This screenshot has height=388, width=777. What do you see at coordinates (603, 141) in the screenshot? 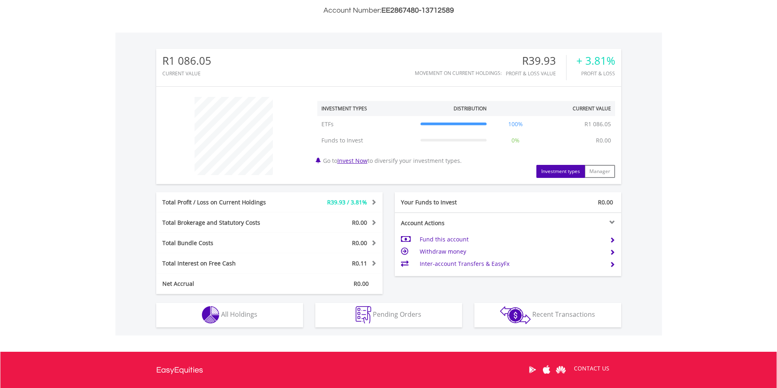
I see `td: R0.00` at bounding box center [603, 141].